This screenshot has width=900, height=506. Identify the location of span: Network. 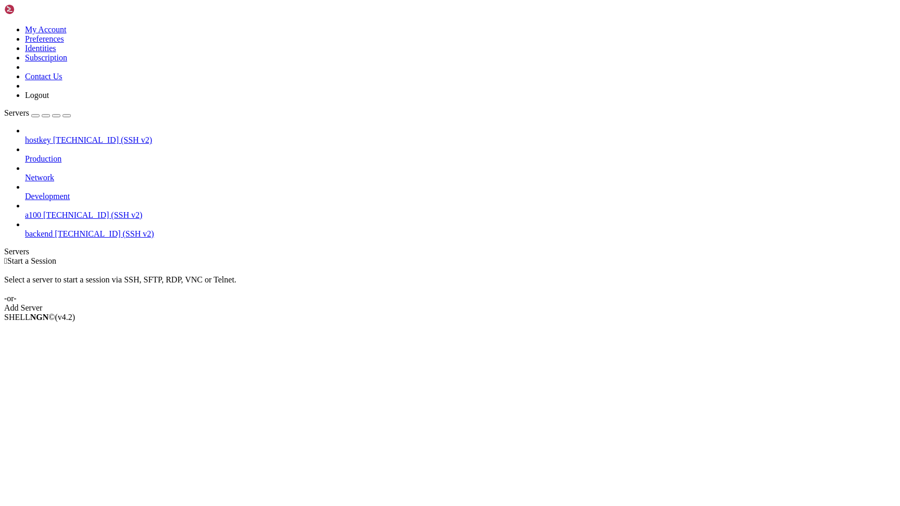
(40, 177).